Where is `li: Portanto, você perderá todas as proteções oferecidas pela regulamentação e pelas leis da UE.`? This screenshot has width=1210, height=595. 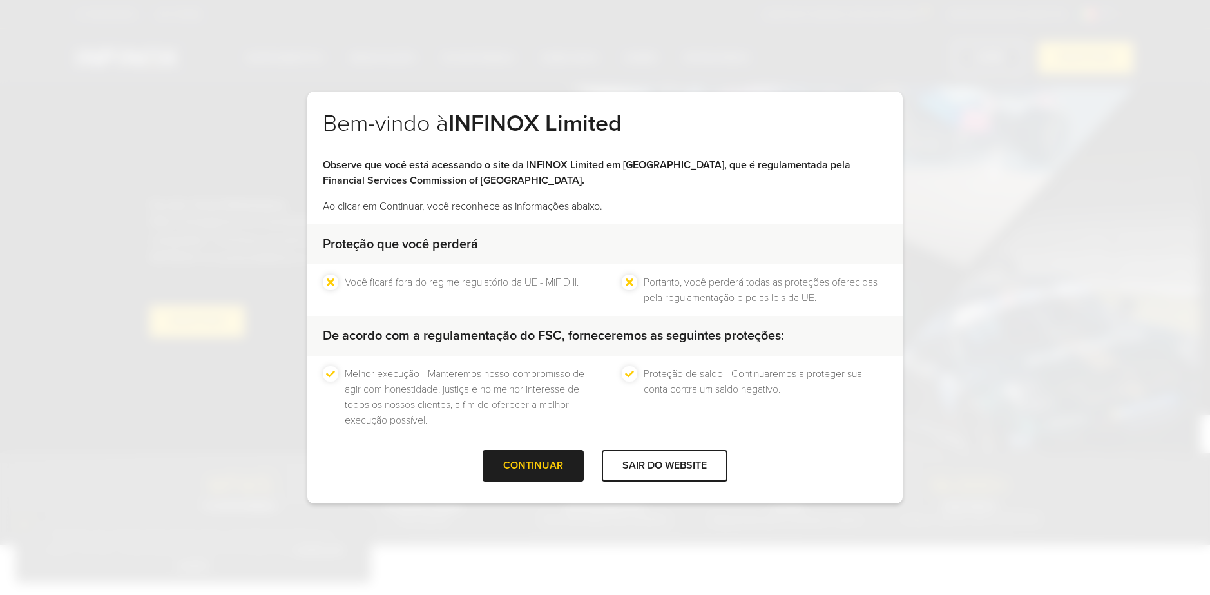 li: Portanto, você perderá todas as proteções oferecidas pela regulamentação e pelas leis da UE. is located at coordinates (765, 290).